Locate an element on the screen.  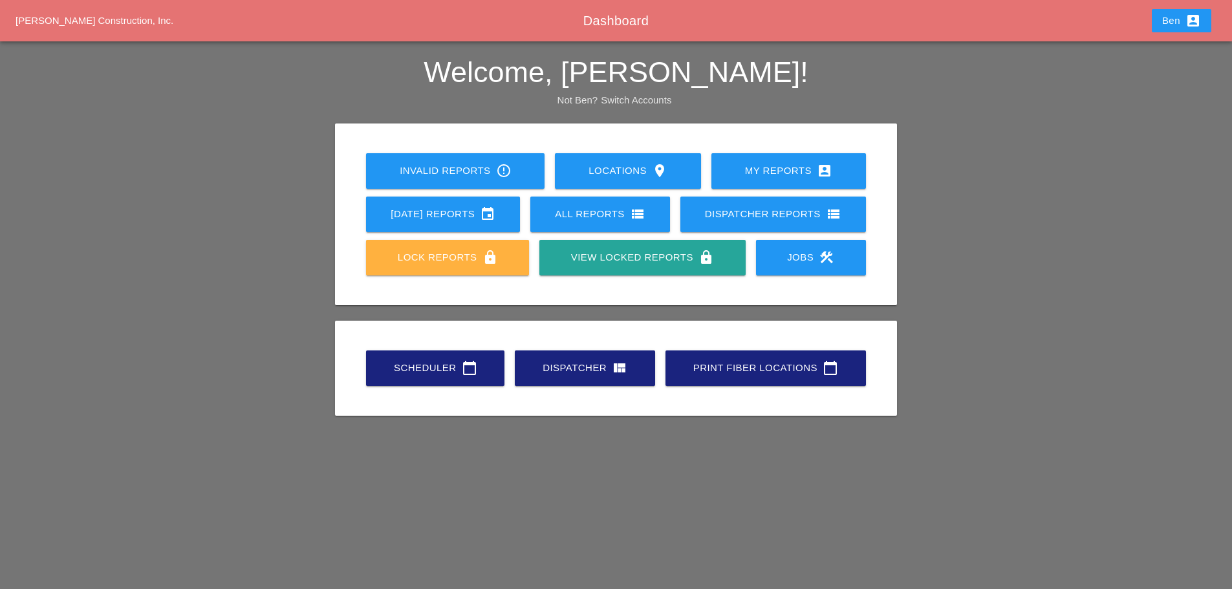
div: Ben is located at coordinates (1182, 21).